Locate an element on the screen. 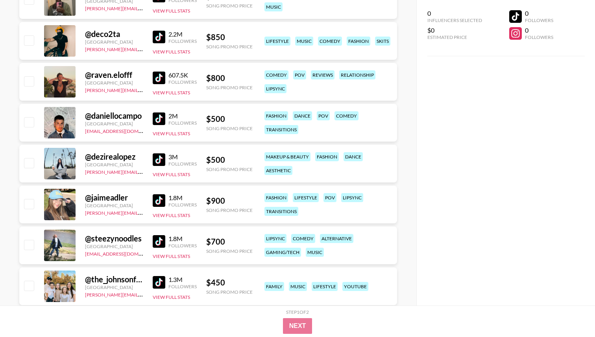 This screenshot has width=595, height=337. div: makeup & beauty is located at coordinates (287, 157).